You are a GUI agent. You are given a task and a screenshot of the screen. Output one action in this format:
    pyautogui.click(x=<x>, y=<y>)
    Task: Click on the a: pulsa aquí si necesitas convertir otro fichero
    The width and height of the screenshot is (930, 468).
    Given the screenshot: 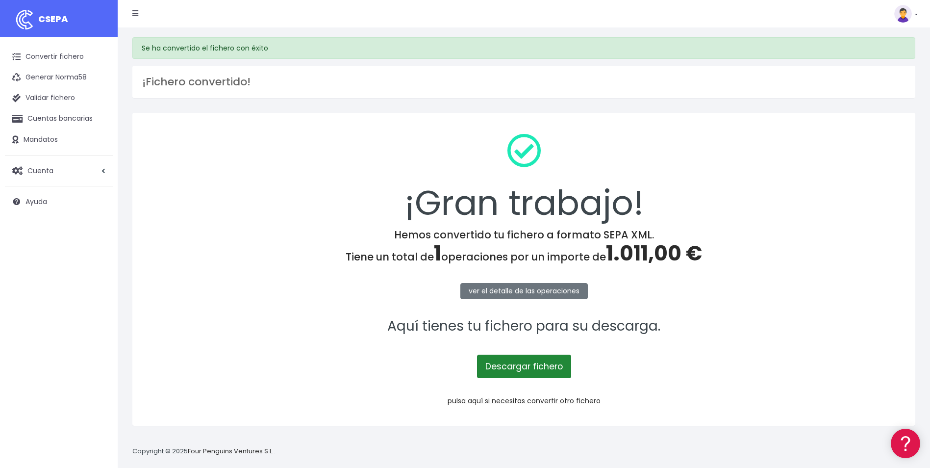 What is the action you would take?
    pyautogui.click(x=524, y=401)
    